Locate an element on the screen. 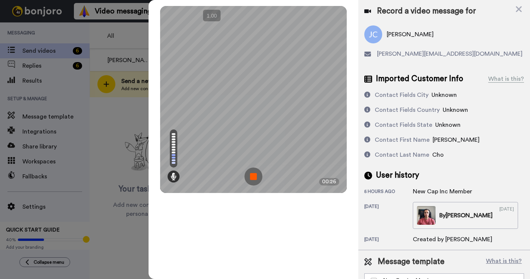 The image size is (530, 279). div: 00:26 is located at coordinates (329, 181).